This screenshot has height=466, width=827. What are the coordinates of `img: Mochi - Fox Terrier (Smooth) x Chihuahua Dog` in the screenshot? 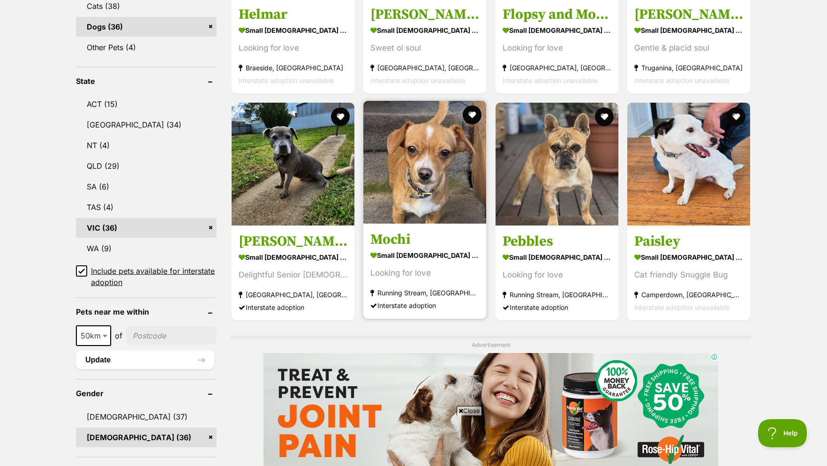 It's located at (425, 162).